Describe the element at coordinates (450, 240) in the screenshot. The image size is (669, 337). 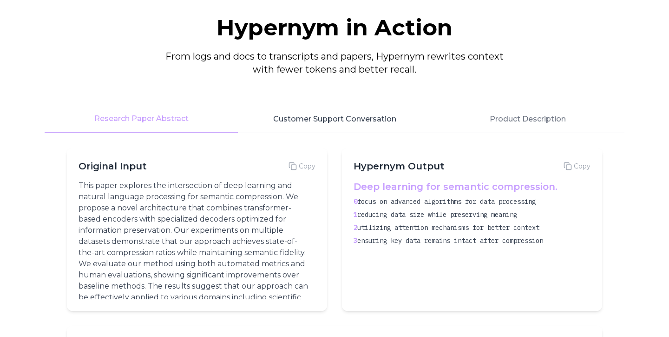
I see `span: ensuring key data remains intact after compression` at that location.